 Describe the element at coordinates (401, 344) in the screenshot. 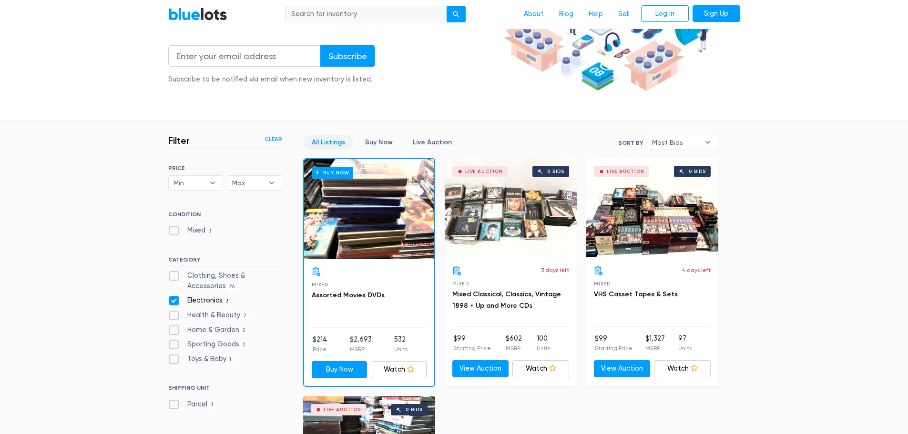

I see `li: 532` at that location.